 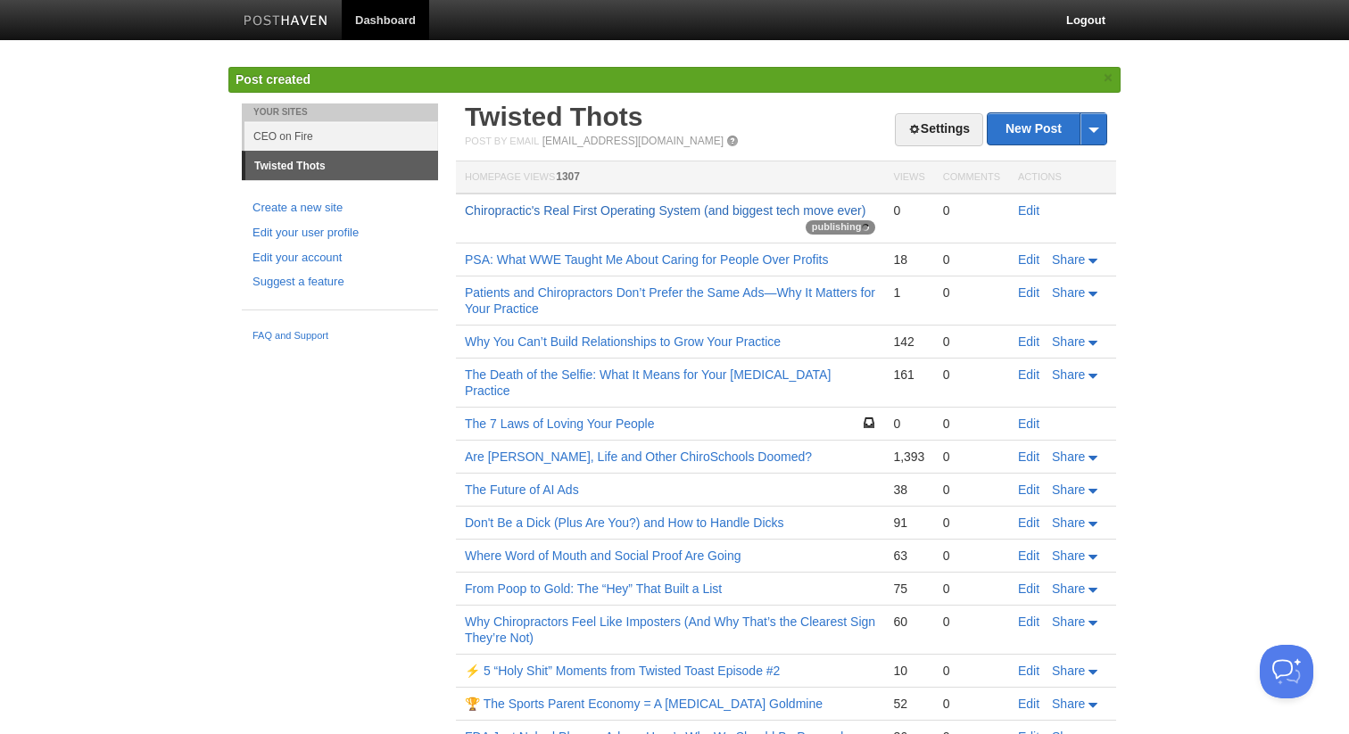 I want to click on div: 142, so click(x=909, y=342).